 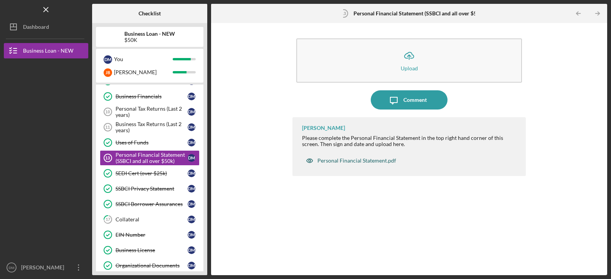 What do you see at coordinates (152, 112) in the screenshot?
I see `div: Personal Tax Returns (Last 2 years)` at bounding box center [152, 112].